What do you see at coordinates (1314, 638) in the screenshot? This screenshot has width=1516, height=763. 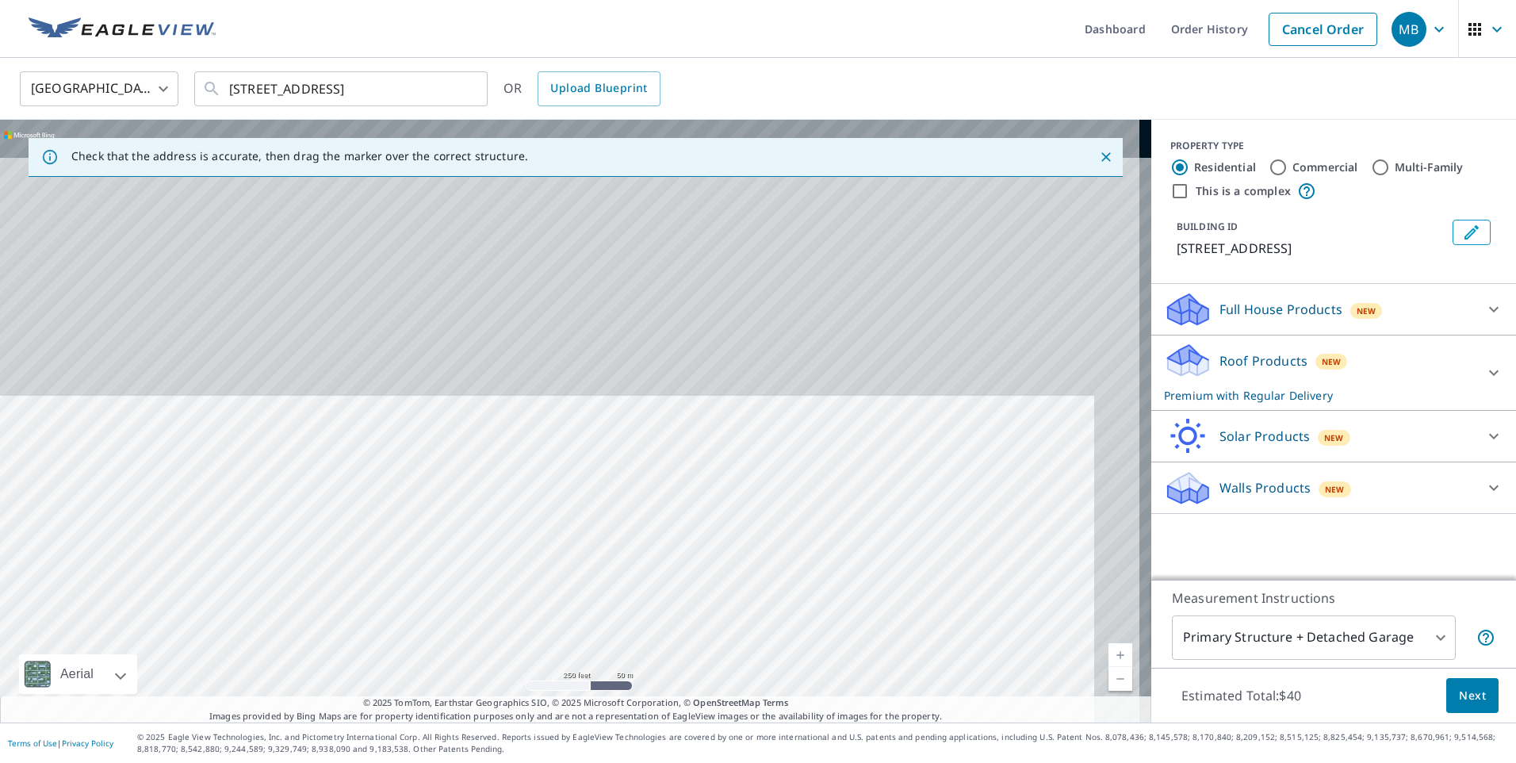 I see `div: Primary Structure + Detached Garage` at bounding box center [1314, 638].